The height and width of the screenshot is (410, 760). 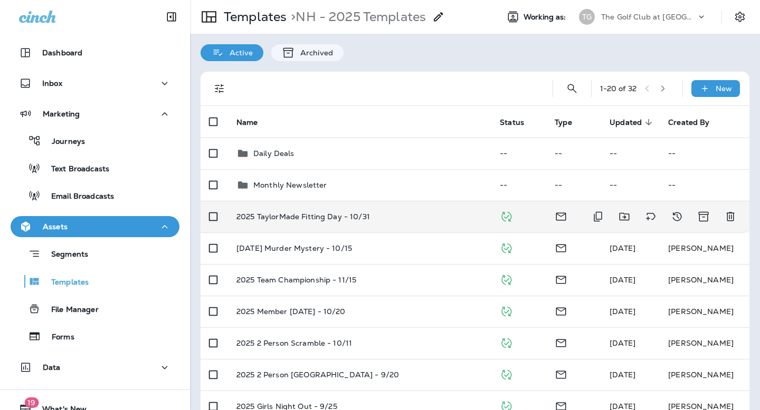 I want to click on button: Search Templates, so click(x=572, y=89).